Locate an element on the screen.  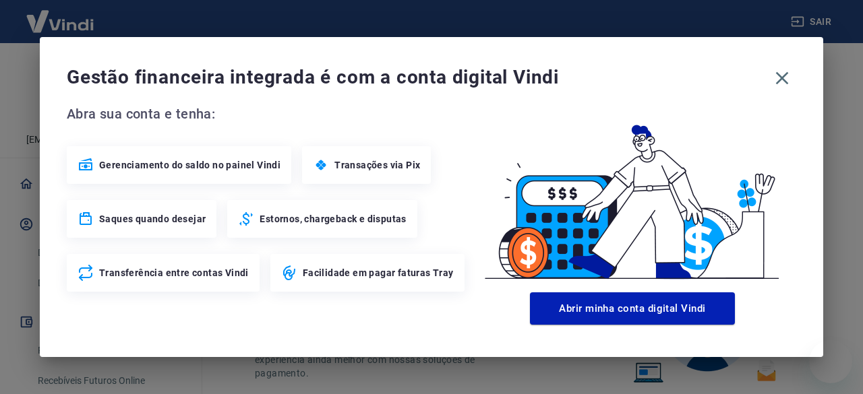
span: Transferência entre contas Vindi is located at coordinates (174, 273).